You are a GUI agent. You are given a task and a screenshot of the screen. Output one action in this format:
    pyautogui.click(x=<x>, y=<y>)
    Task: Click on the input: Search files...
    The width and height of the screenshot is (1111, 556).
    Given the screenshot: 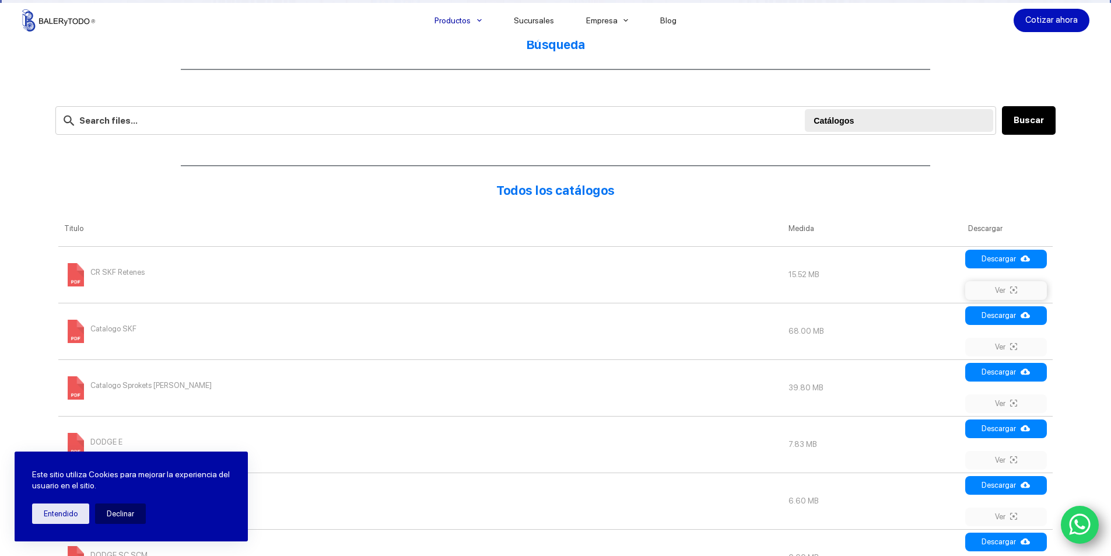 What is the action you would take?
    pyautogui.click(x=525, y=120)
    